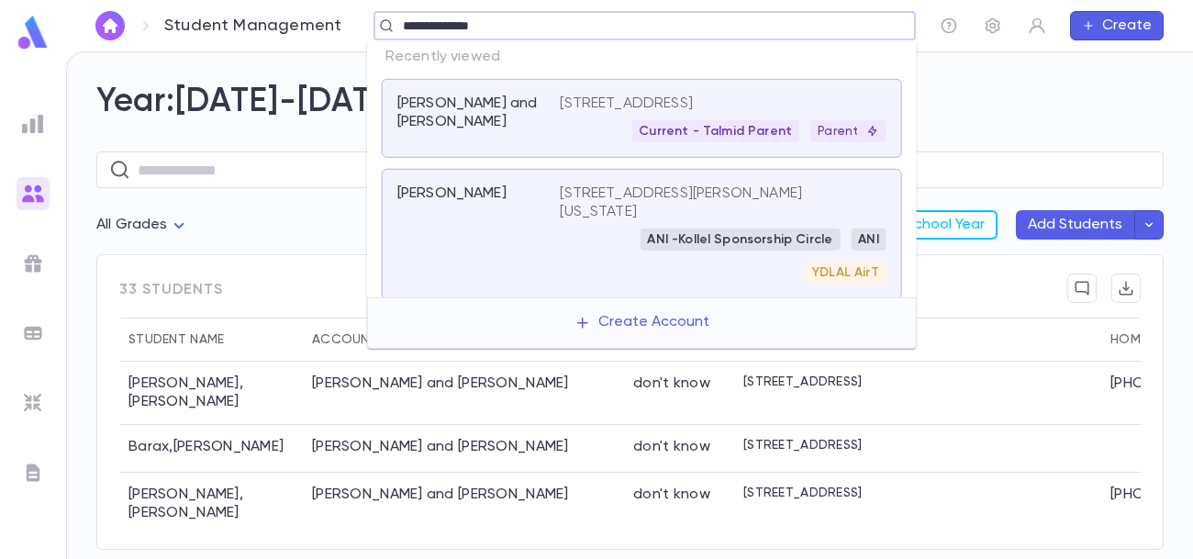 Image resolution: width=1193 pixels, height=559 pixels. Describe the element at coordinates (33, 333) in the screenshot. I see `img: batches_grey.339ca447c9d9533ef1741baa751efc33.svg` at that location.